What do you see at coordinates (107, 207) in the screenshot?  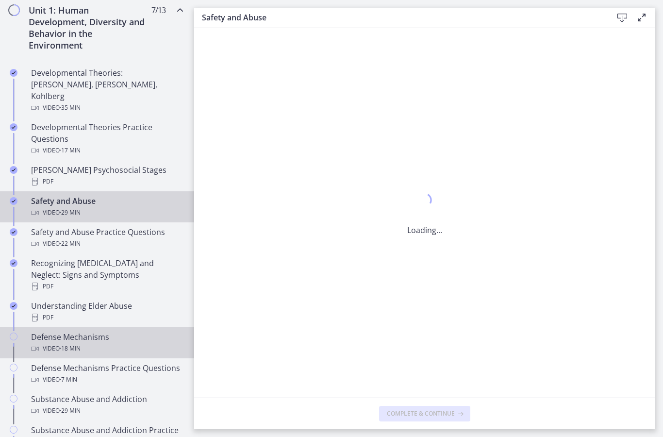 I see `div: Safety and Abuse` at bounding box center [107, 207].